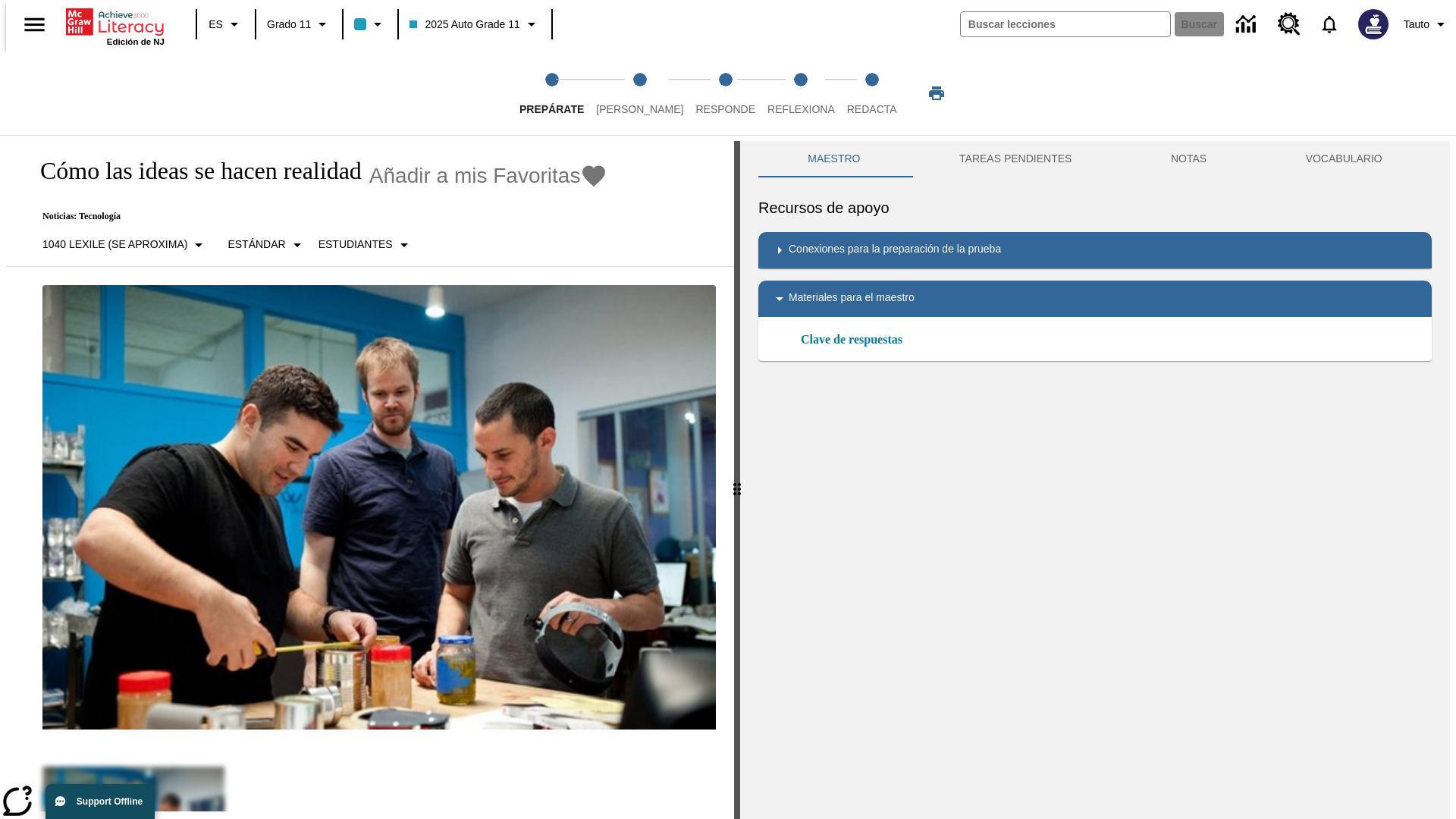  Describe the element at coordinates (1416, 25) in the screenshot. I see `span: Tauto` at that location.